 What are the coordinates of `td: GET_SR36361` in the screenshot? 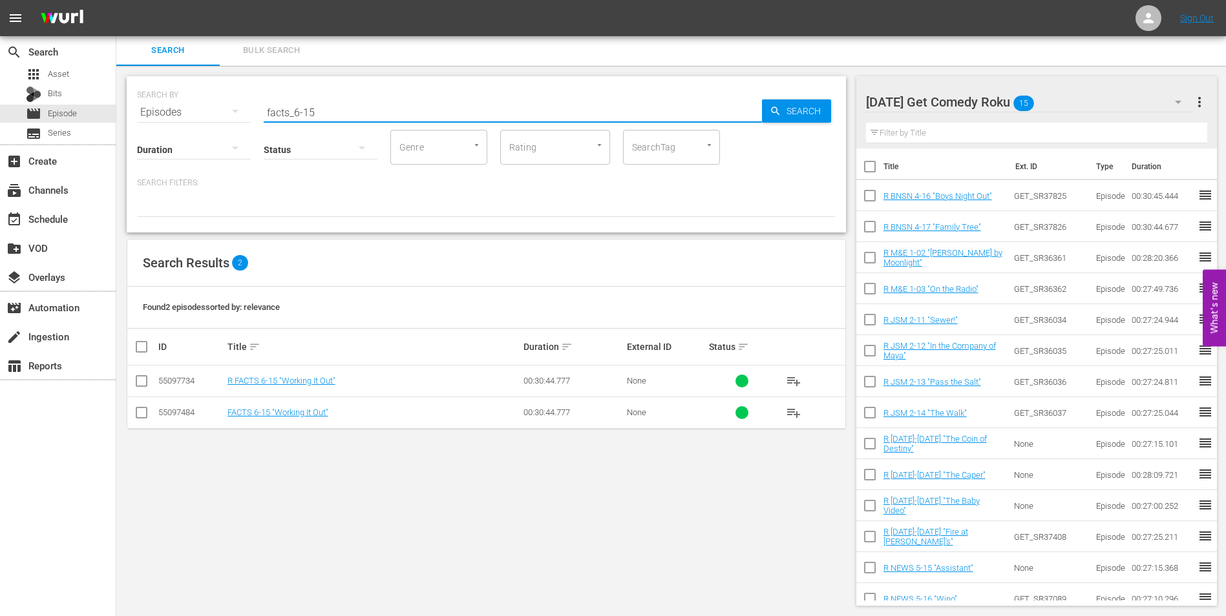 It's located at (1049, 258).